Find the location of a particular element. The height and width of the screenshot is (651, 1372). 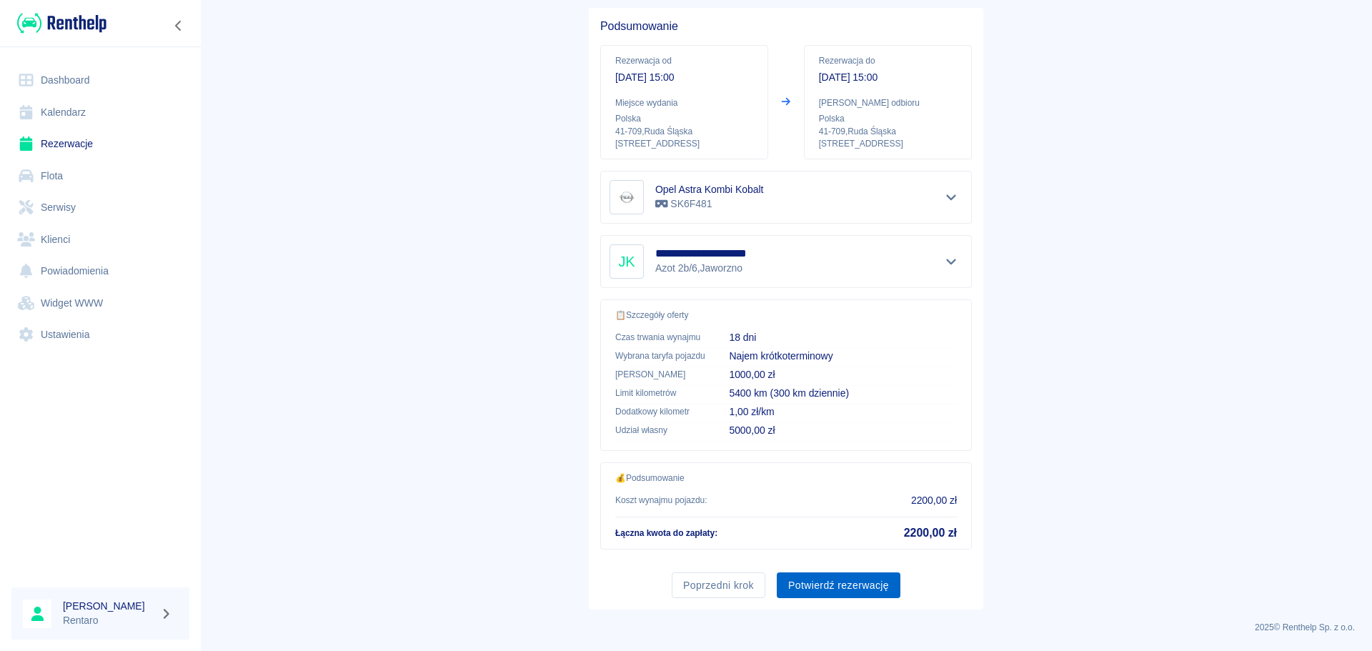

p: 1000,00 zł is located at coordinates (843, 374).